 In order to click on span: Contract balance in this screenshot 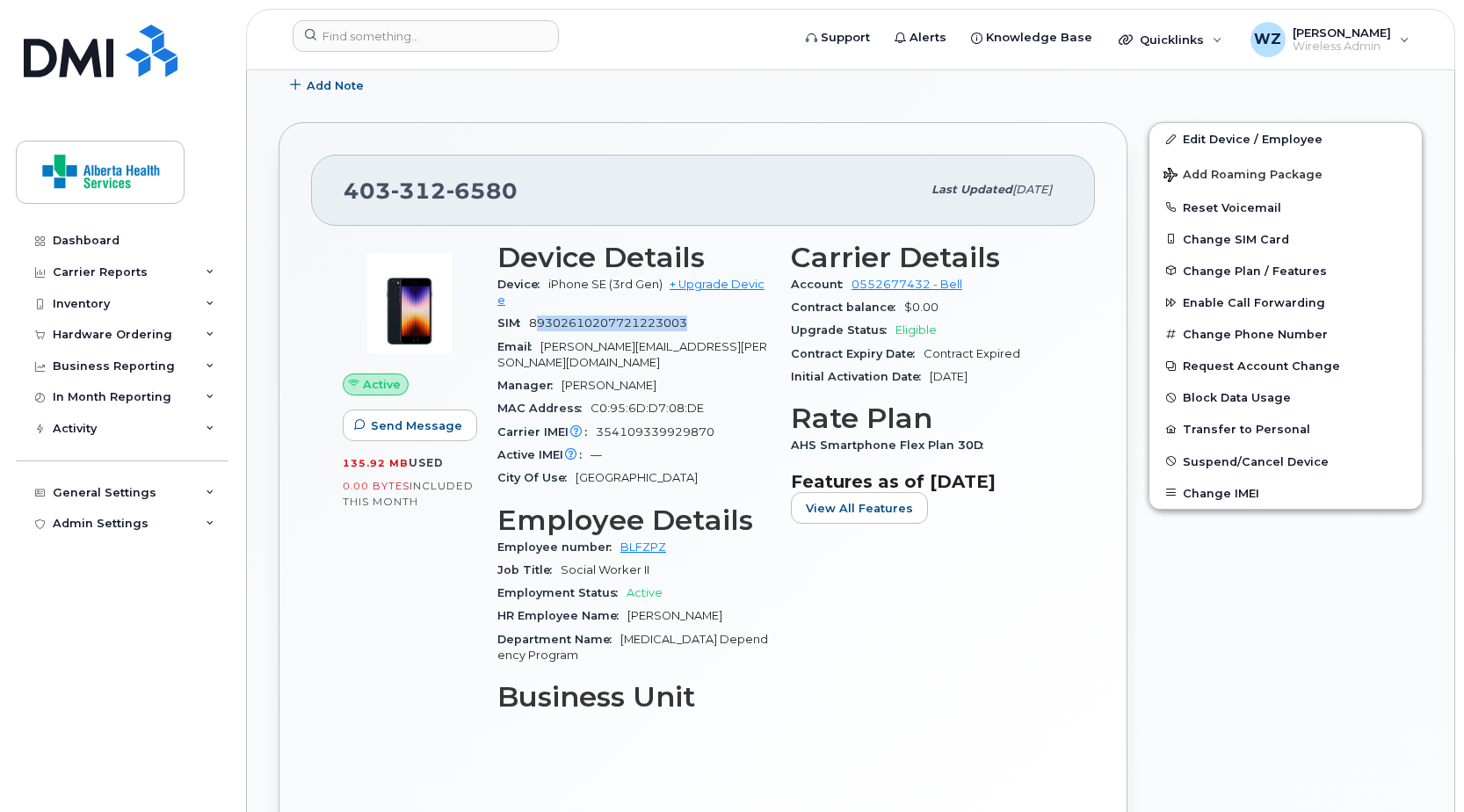, I will do `click(847, 306)`.